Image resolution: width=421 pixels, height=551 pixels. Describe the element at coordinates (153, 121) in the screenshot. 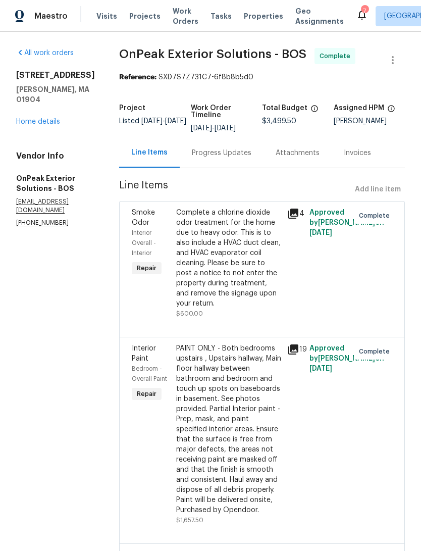

I see `span: Listed` at that location.